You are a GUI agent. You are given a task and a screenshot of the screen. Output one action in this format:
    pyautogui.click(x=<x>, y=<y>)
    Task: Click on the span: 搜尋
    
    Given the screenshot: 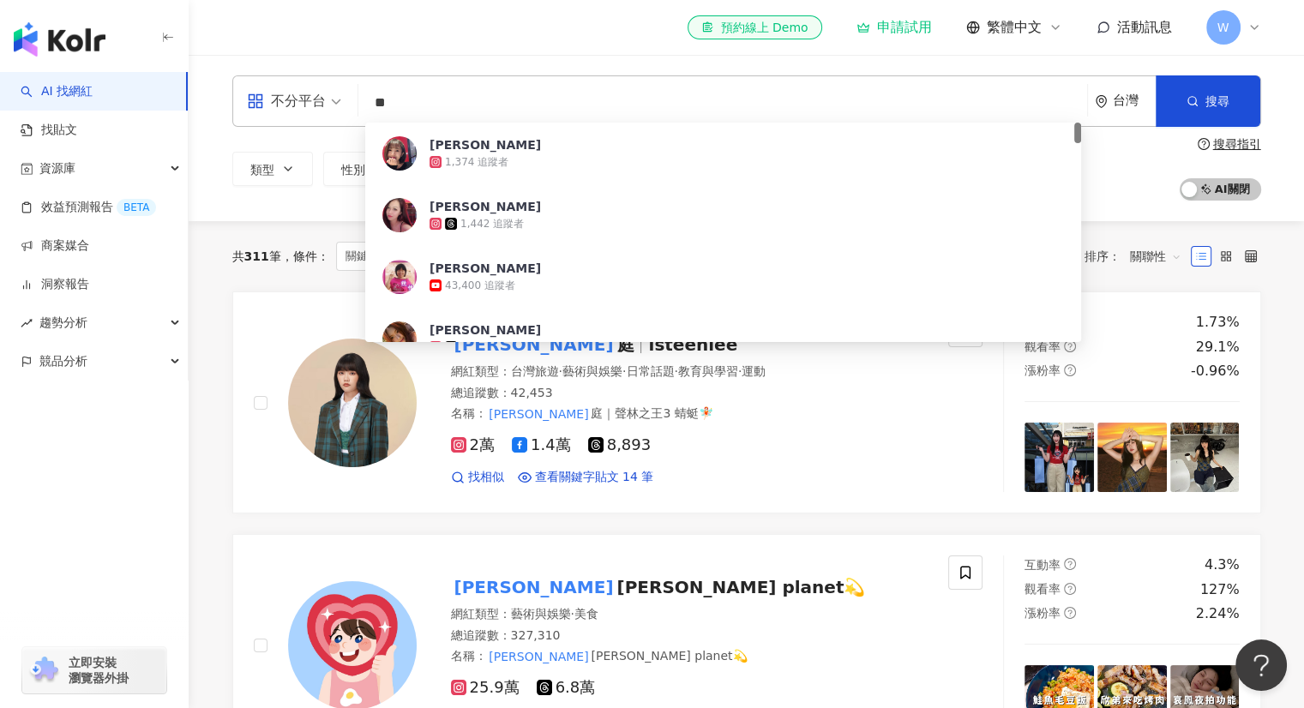 What is the action you would take?
    pyautogui.click(x=1218, y=101)
    